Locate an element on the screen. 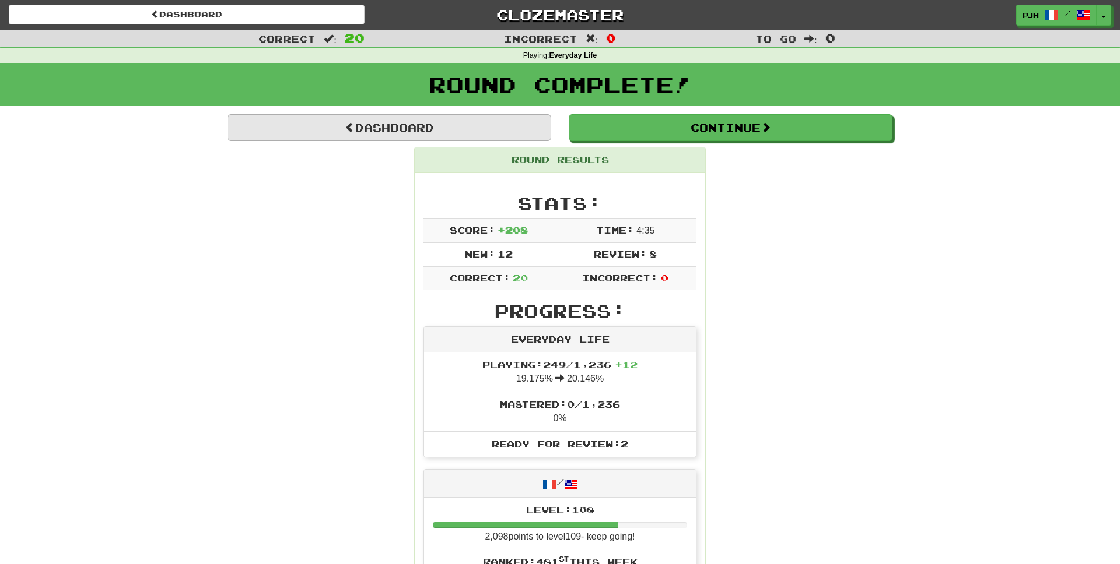  span: Correct is located at coordinates (287, 38).